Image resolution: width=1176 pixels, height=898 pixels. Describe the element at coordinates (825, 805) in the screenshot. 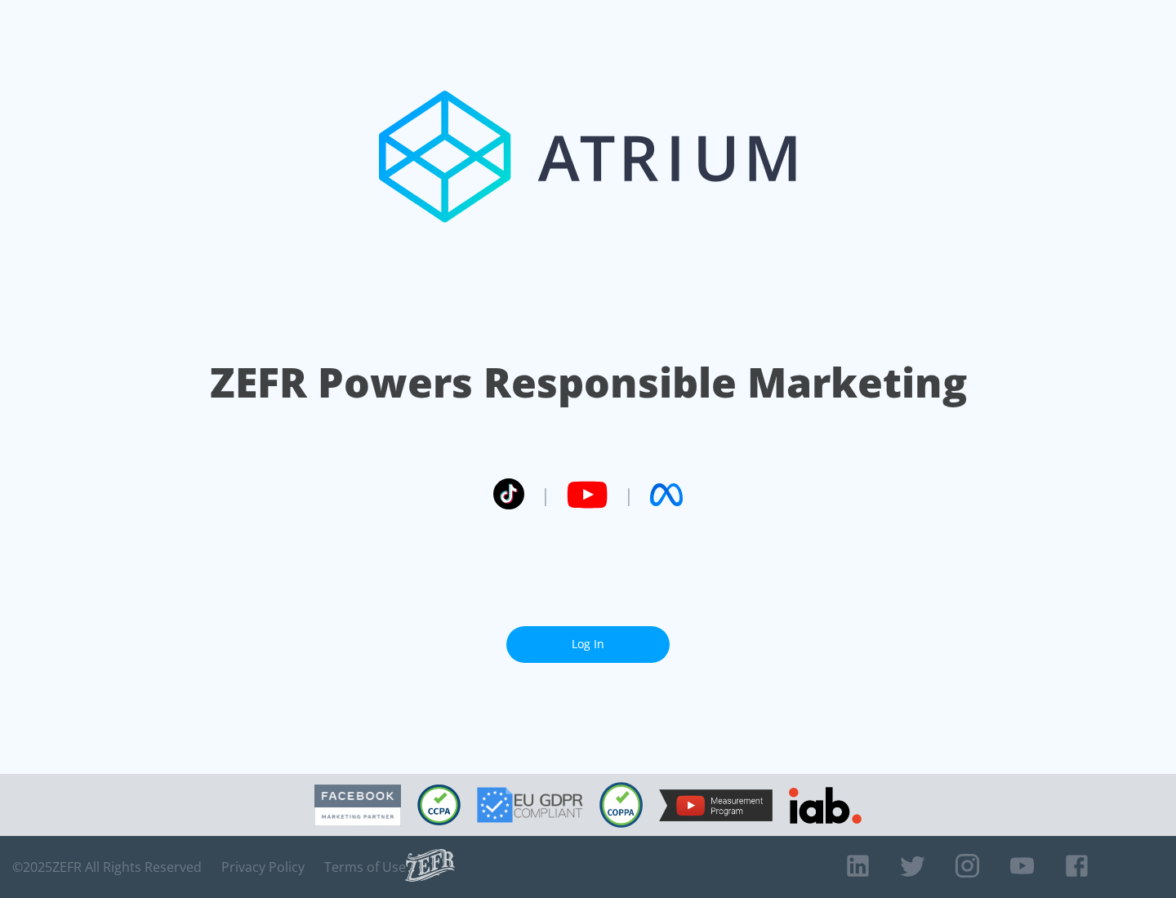

I see `img: IAB` at that location.